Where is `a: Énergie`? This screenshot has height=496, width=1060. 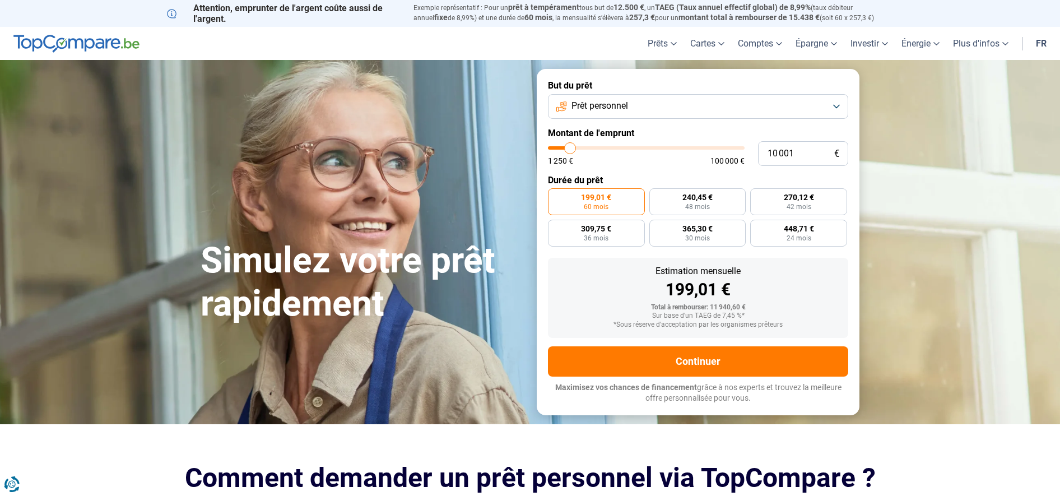
a: Énergie is located at coordinates (921, 43).